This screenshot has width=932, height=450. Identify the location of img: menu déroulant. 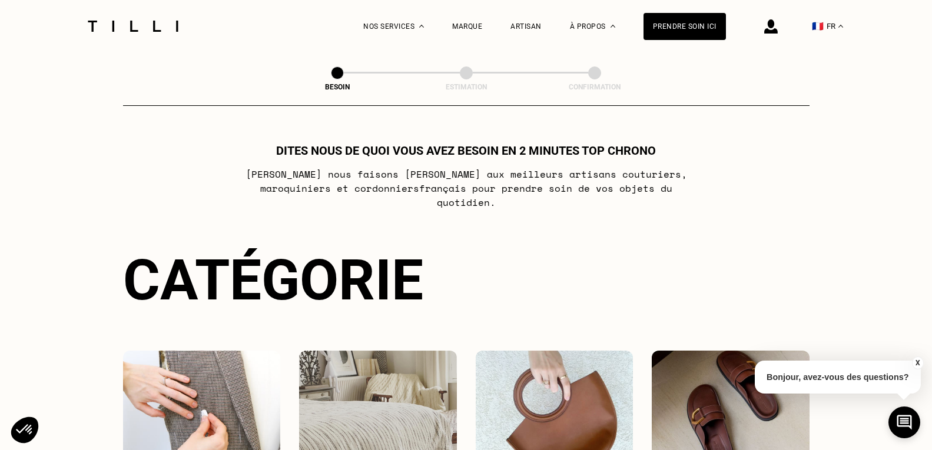
(841, 26).